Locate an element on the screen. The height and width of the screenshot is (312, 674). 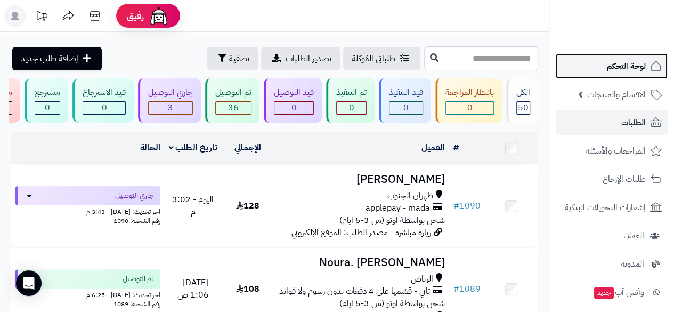
a: لوحة التحكم is located at coordinates (612, 66).